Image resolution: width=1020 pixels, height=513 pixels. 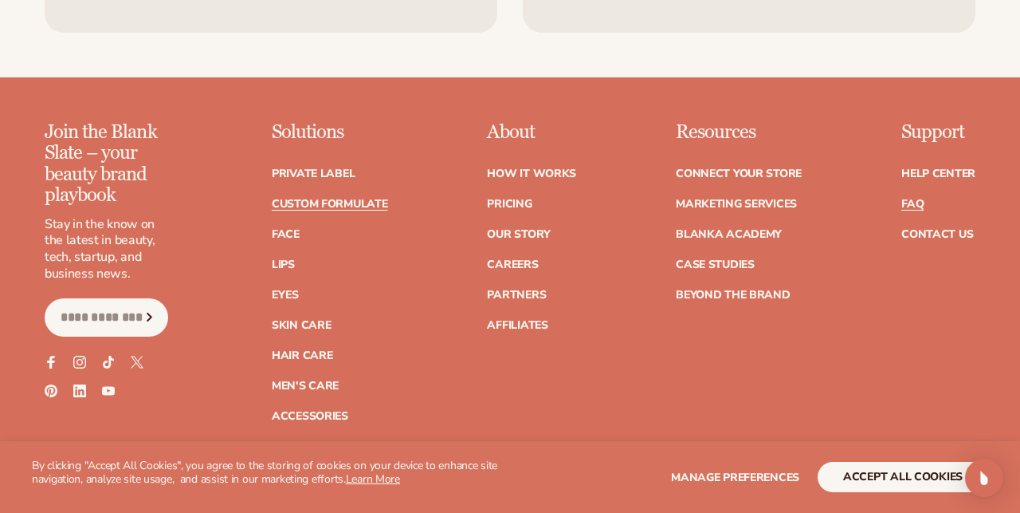 What do you see at coordinates (737, 204) in the screenshot?
I see `a: Marketing services` at bounding box center [737, 204].